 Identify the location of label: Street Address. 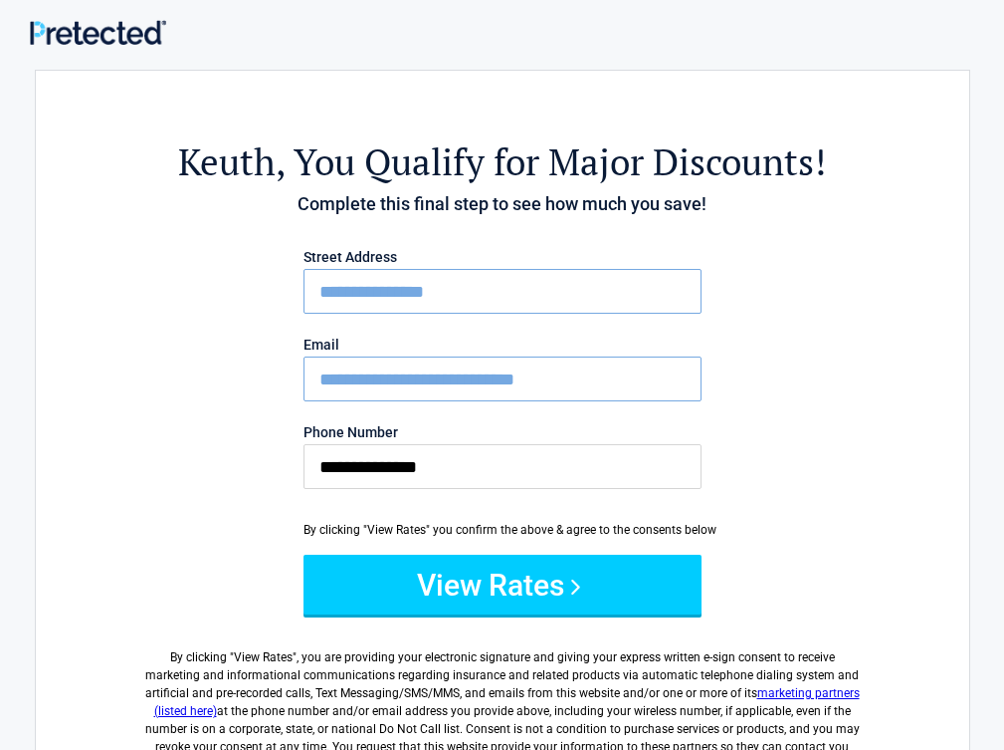
(503, 257).